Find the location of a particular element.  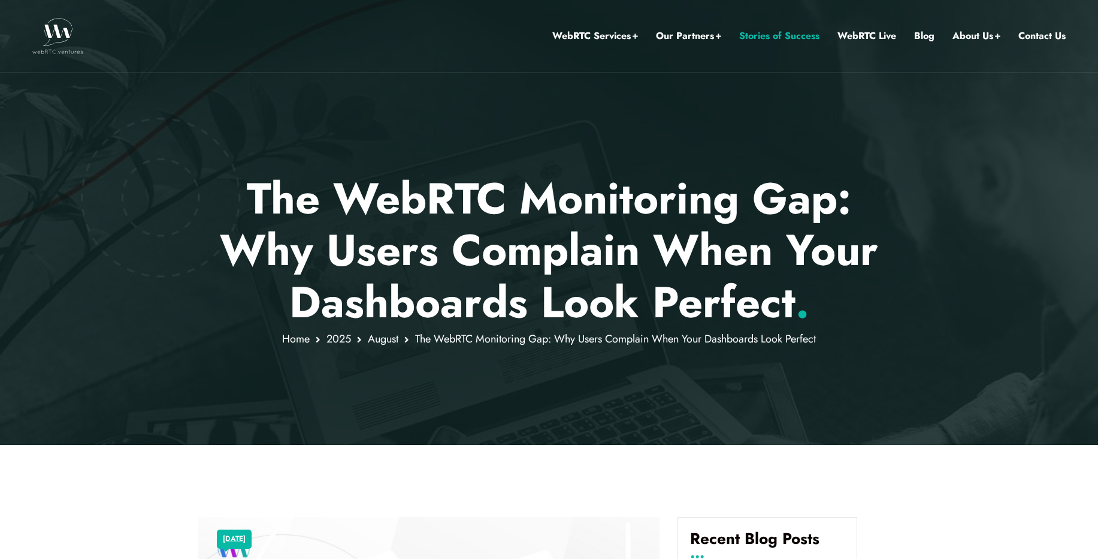

p: The WebRTC Monitoring Gap: Why Users Complain When Your Dashboards Look Perfect is located at coordinates (549, 250).